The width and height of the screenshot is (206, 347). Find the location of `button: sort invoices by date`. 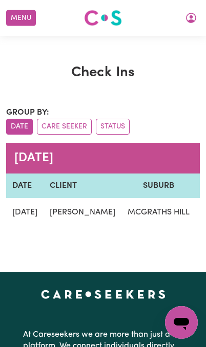

button: sort invoices by date is located at coordinates (19, 126).